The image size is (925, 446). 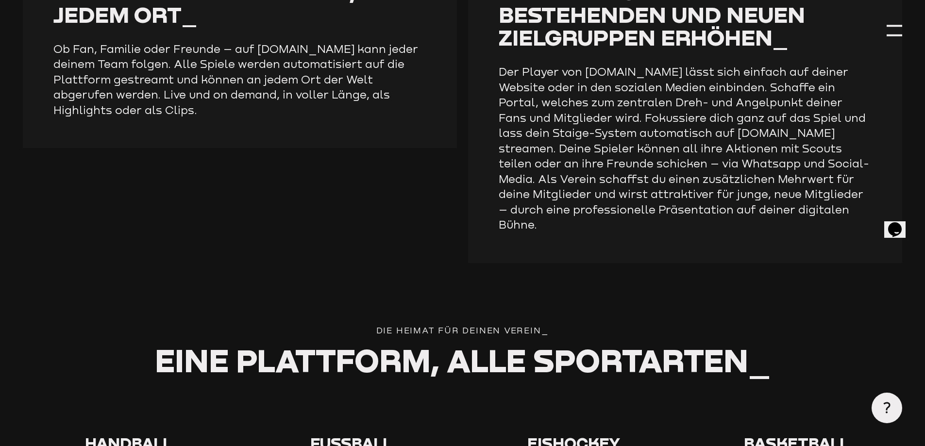 What do you see at coordinates (608, 360) in the screenshot?
I see `span: alle Sportarten_` at bounding box center [608, 360].